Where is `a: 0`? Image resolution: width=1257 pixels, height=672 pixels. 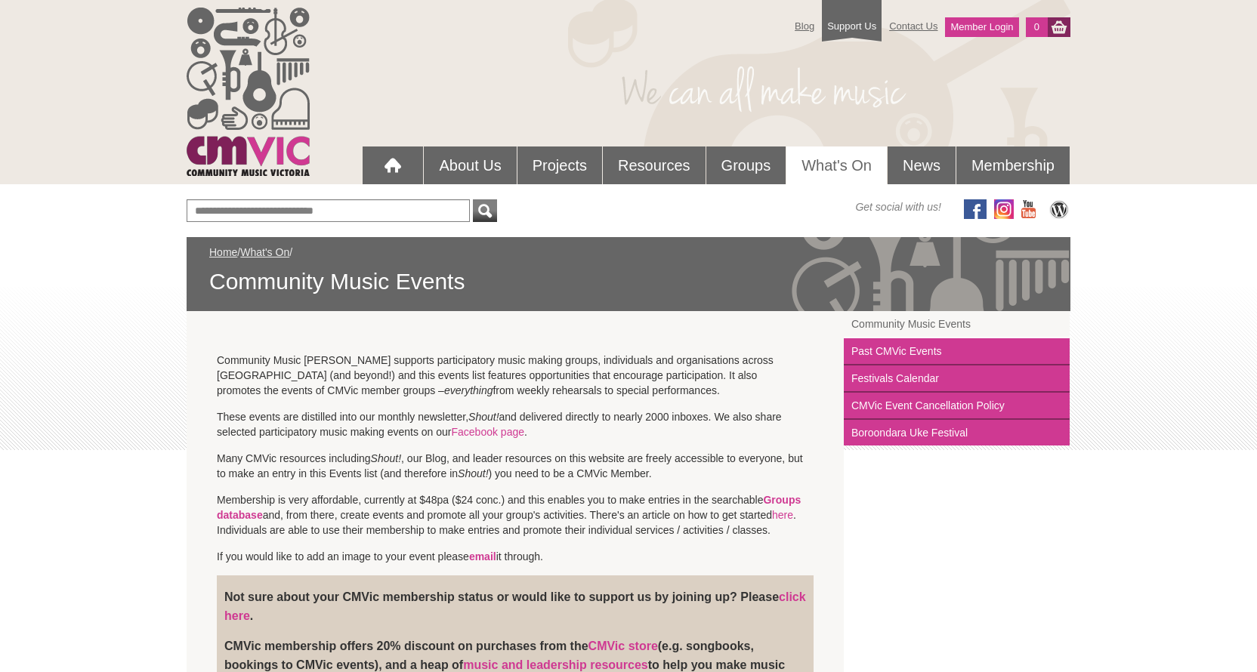 a: 0 is located at coordinates (1037, 27).